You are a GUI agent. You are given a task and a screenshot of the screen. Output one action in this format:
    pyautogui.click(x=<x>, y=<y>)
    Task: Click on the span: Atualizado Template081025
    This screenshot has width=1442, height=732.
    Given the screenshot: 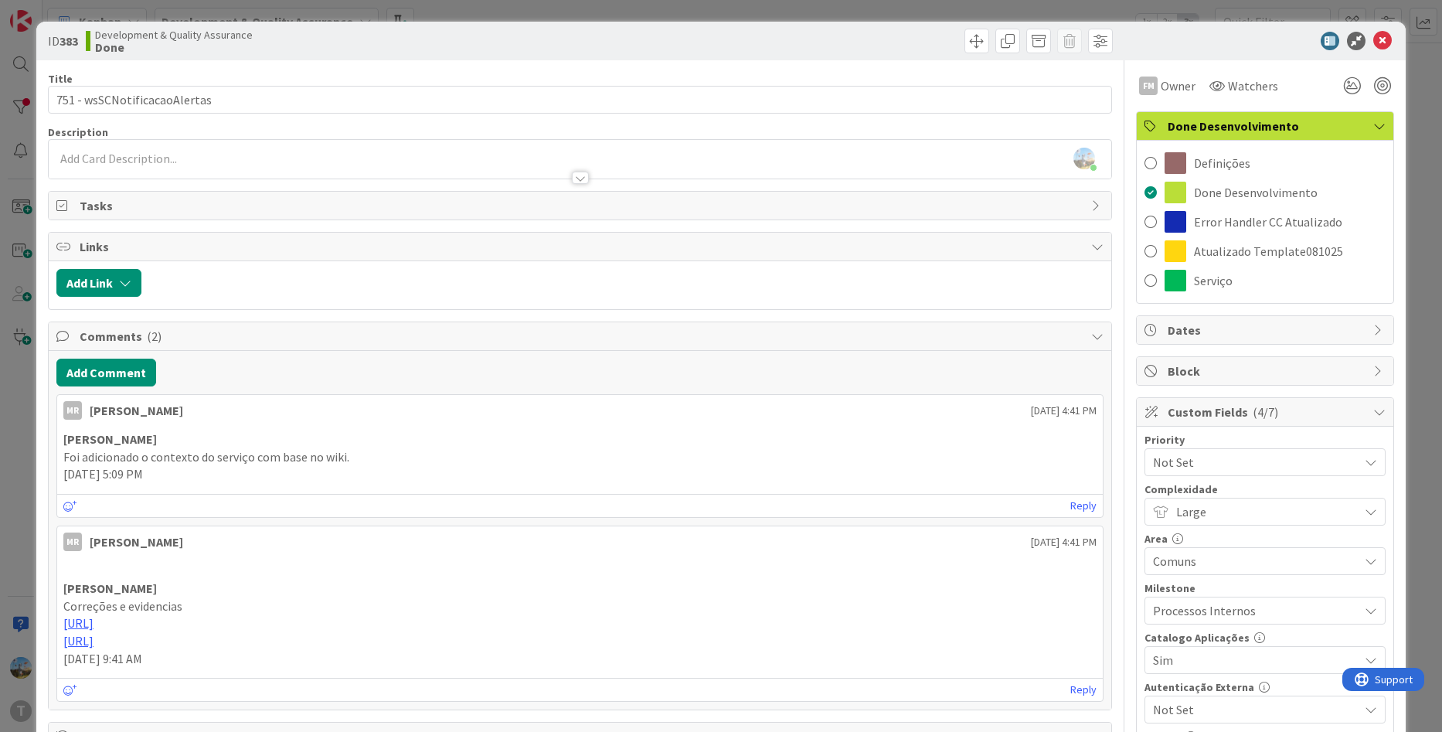 What is the action you would take?
    pyautogui.click(x=1268, y=251)
    